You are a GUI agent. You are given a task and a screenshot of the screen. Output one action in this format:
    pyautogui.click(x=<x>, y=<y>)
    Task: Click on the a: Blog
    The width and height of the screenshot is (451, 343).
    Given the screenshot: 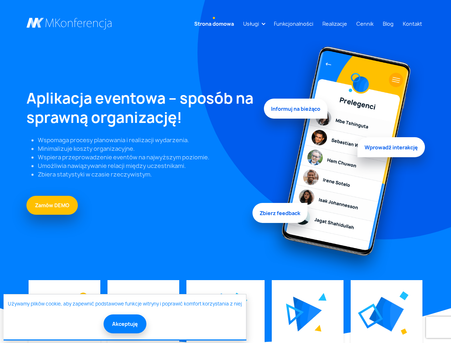 What is the action you would take?
    pyautogui.click(x=388, y=24)
    